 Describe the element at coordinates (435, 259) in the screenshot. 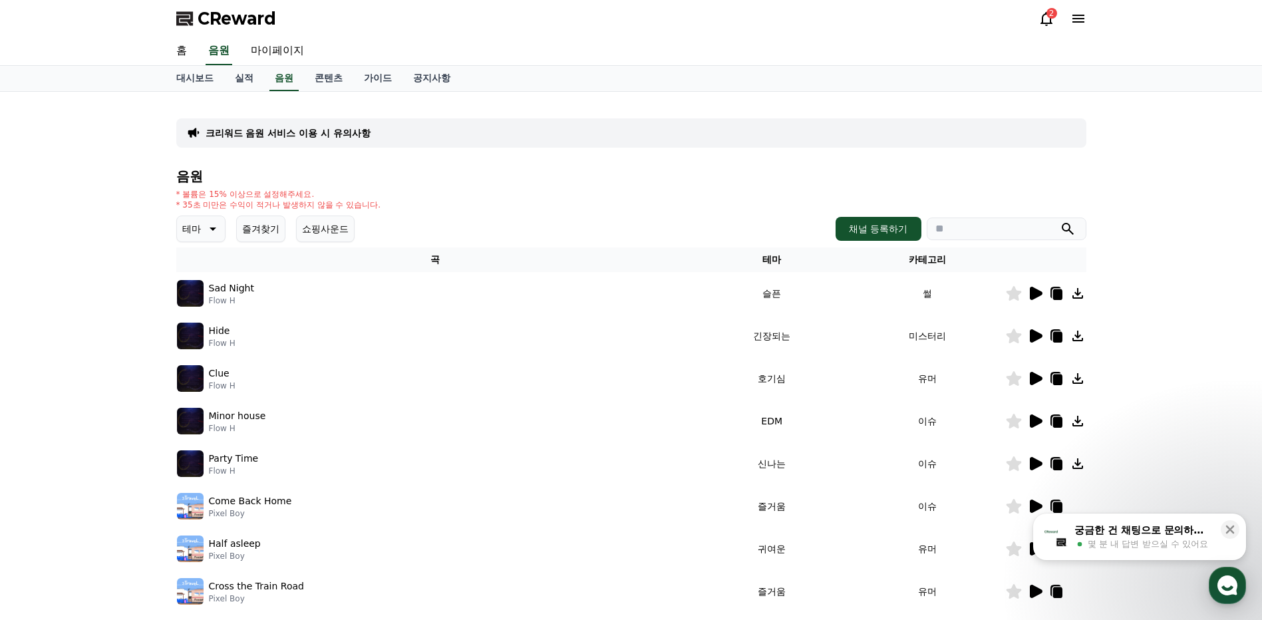

I see `th: 곡` at that location.